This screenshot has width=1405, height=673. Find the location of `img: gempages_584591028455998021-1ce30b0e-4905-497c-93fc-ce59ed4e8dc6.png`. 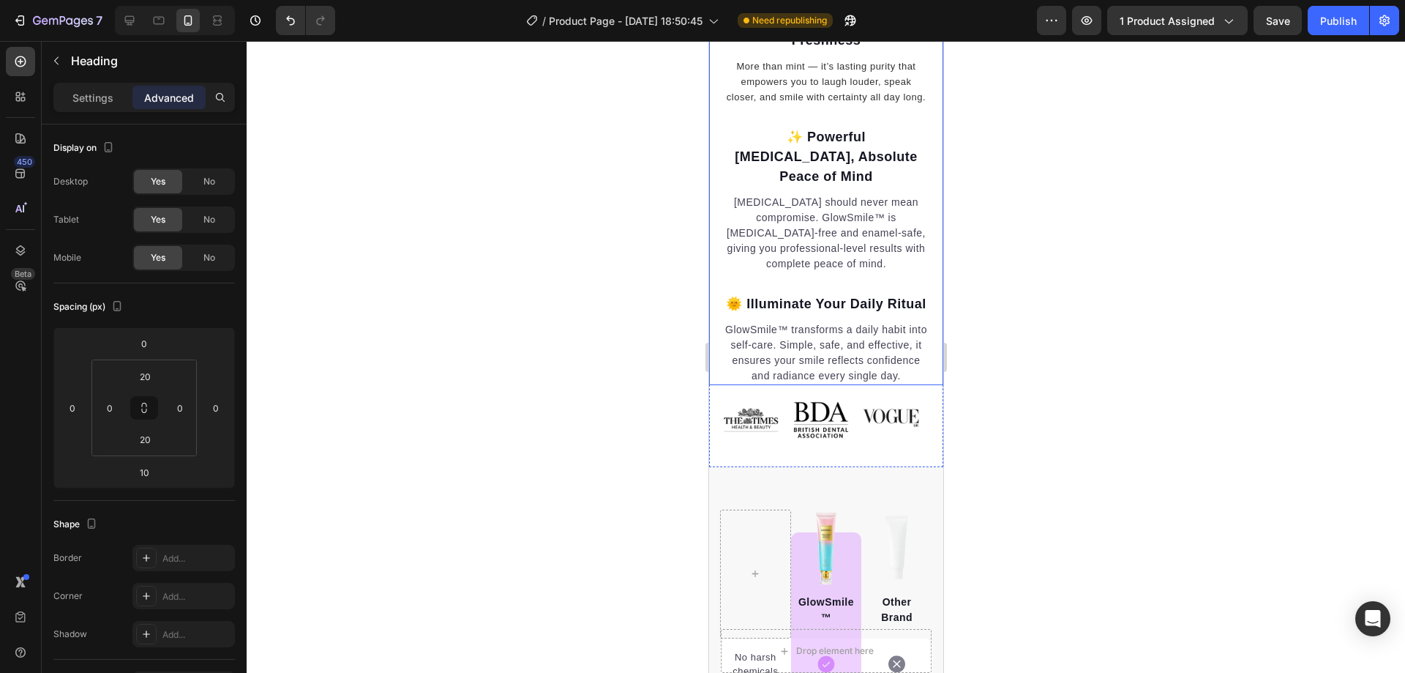

img: gempages_584591028455998021-1ce30b0e-4905-497c-93fc-ce59ed4e8dc6.png is located at coordinates (42, 379).